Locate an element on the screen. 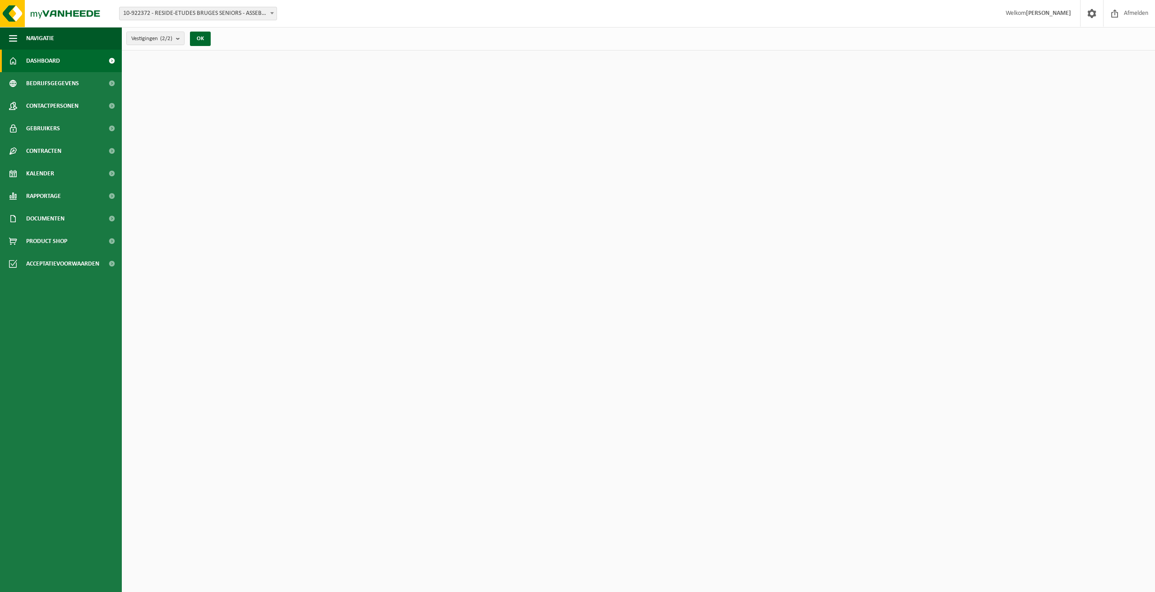 Image resolution: width=1155 pixels, height=592 pixels. span: Kalender is located at coordinates (40, 174).